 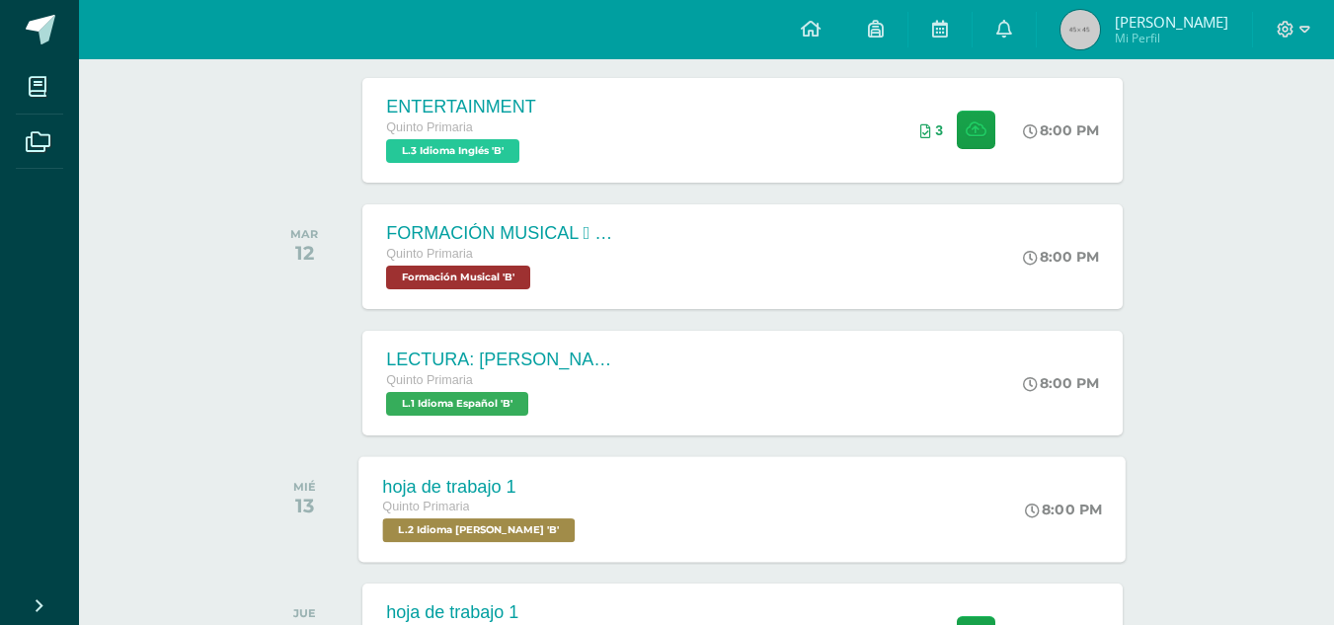 I want to click on div: 13, so click(x=304, y=506).